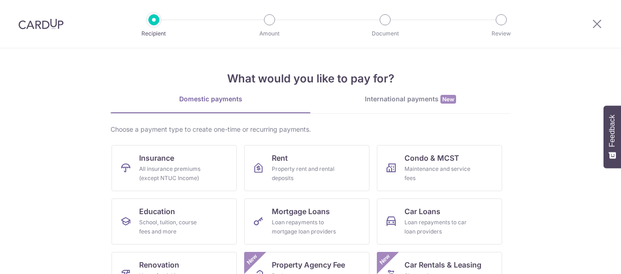 This screenshot has width=621, height=274. I want to click on span: Insurance, so click(157, 158).